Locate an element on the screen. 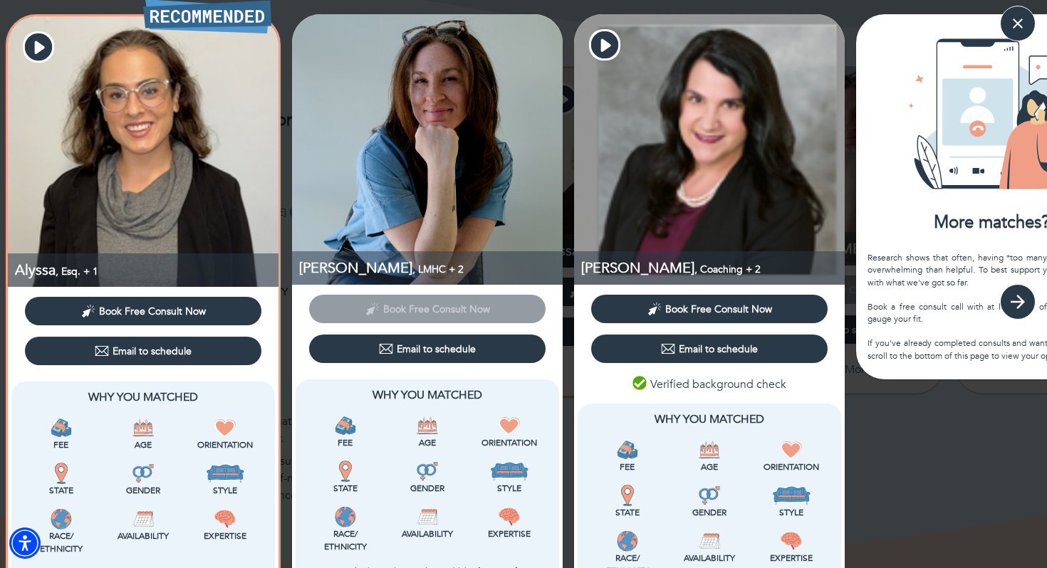  img: Carol Brozzetti profile is located at coordinates (709, 150).